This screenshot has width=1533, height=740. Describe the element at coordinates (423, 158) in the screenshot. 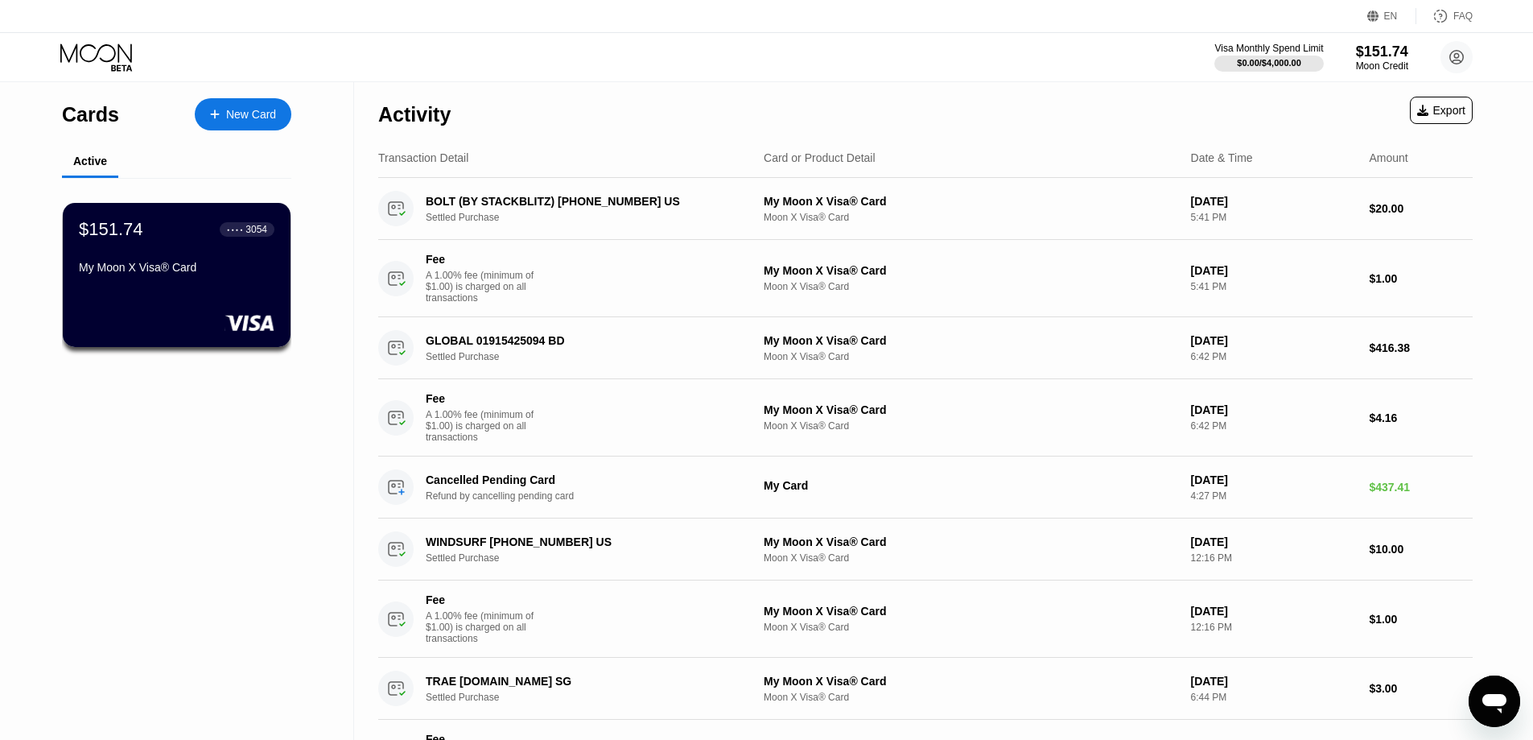

I see `div: Transaction Detail` at that location.